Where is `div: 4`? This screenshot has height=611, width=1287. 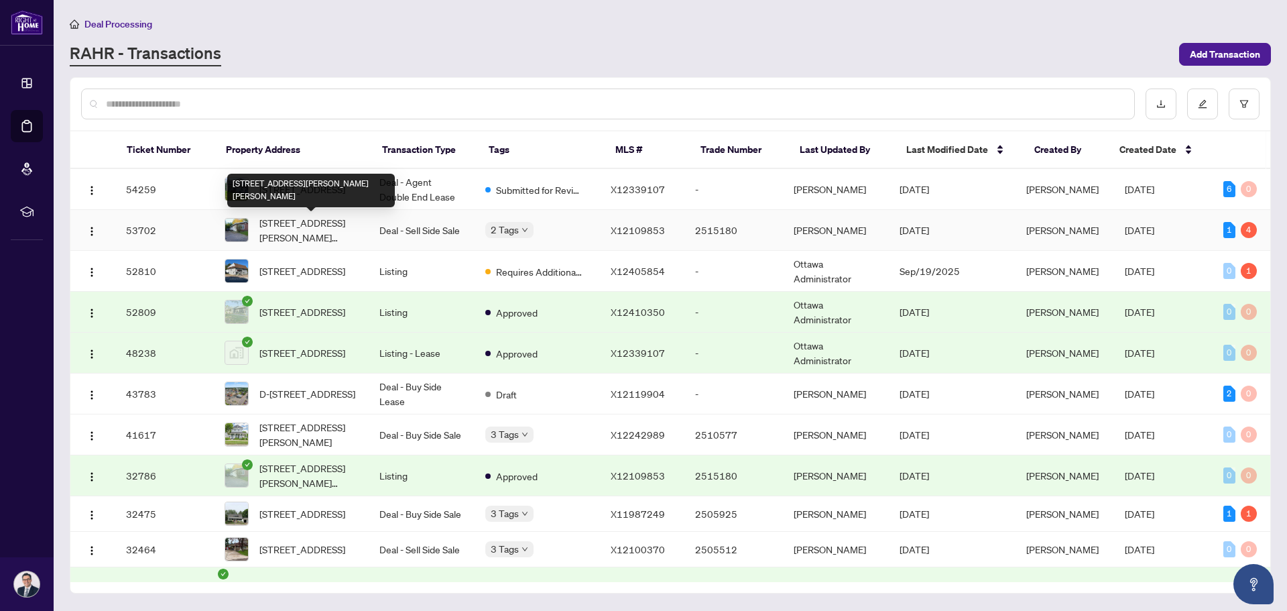 div: 4 is located at coordinates (1249, 230).